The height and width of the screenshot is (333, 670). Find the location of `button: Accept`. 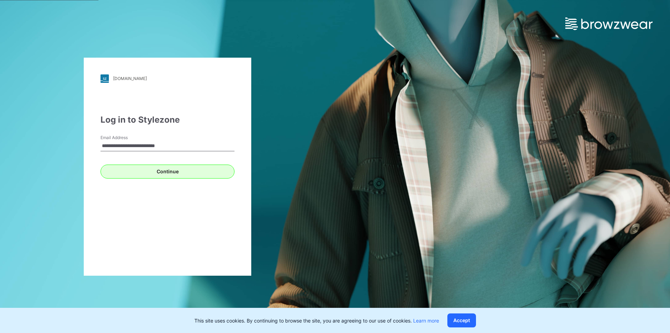

button: Accept is located at coordinates (462, 320).